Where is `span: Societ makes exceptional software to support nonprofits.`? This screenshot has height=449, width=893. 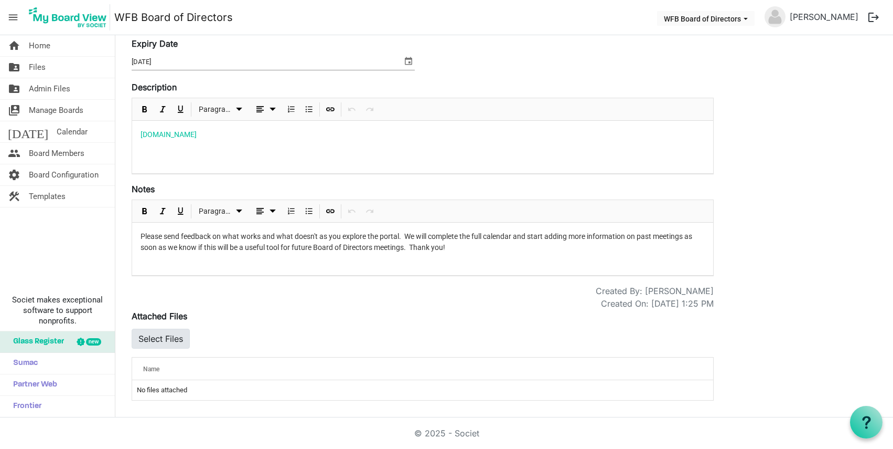 span: Societ makes exceptional software to support nonprofits. is located at coordinates (57, 310).